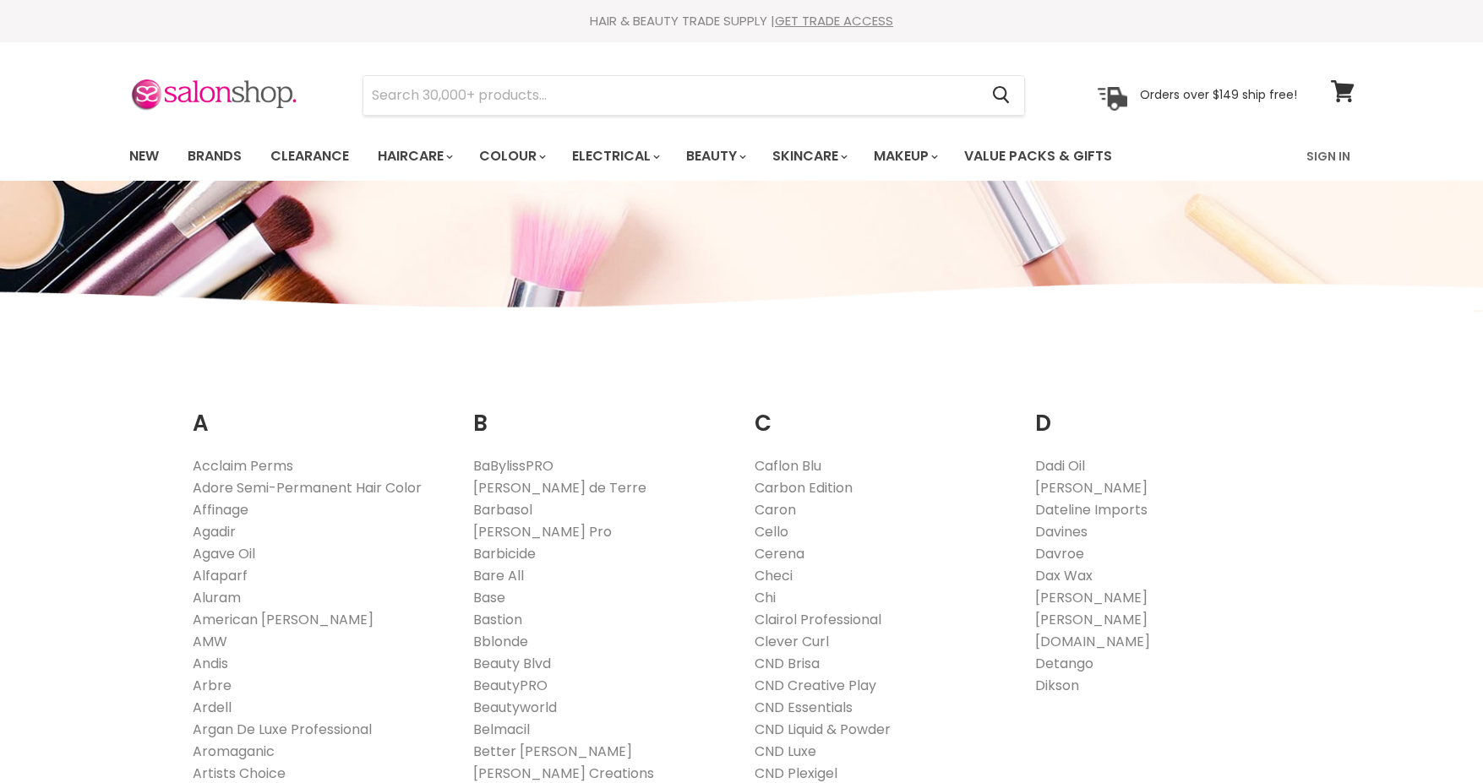 This screenshot has width=1483, height=783. Describe the element at coordinates (834, 20) in the screenshot. I see `a: GET TRADE ACCESS` at that location.